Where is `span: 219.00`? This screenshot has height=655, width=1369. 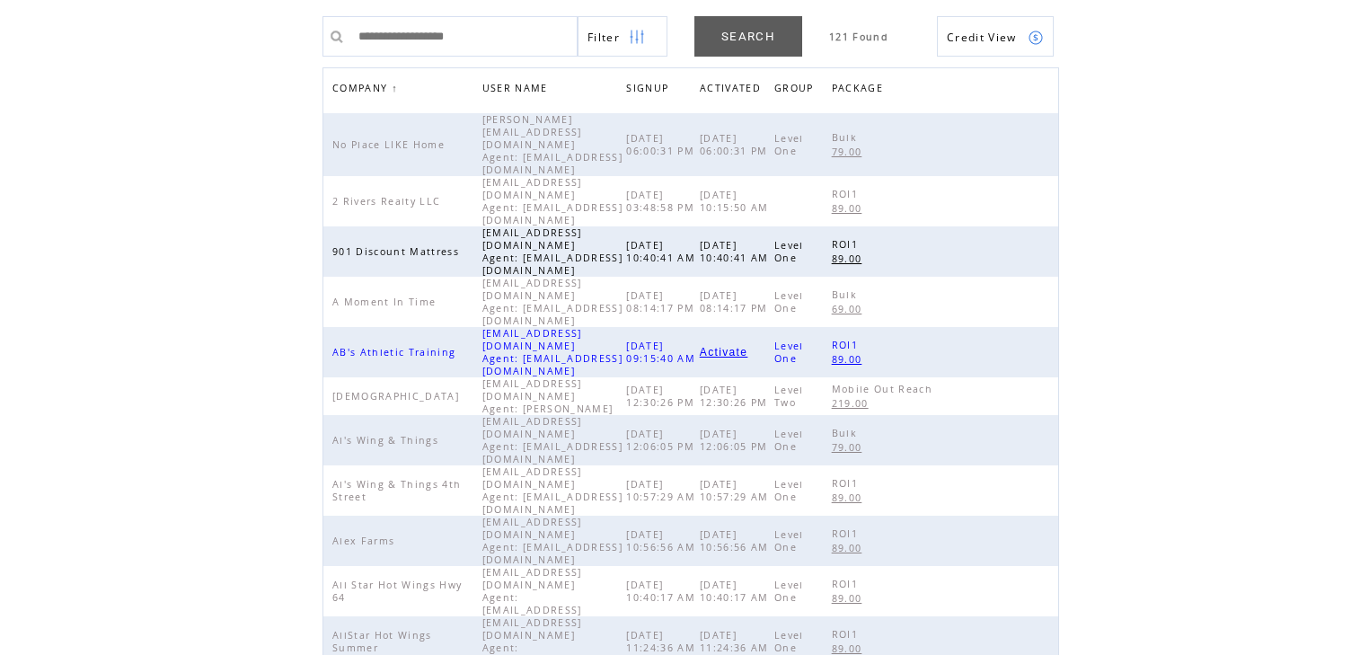
span: 219.00 is located at coordinates (852, 403).